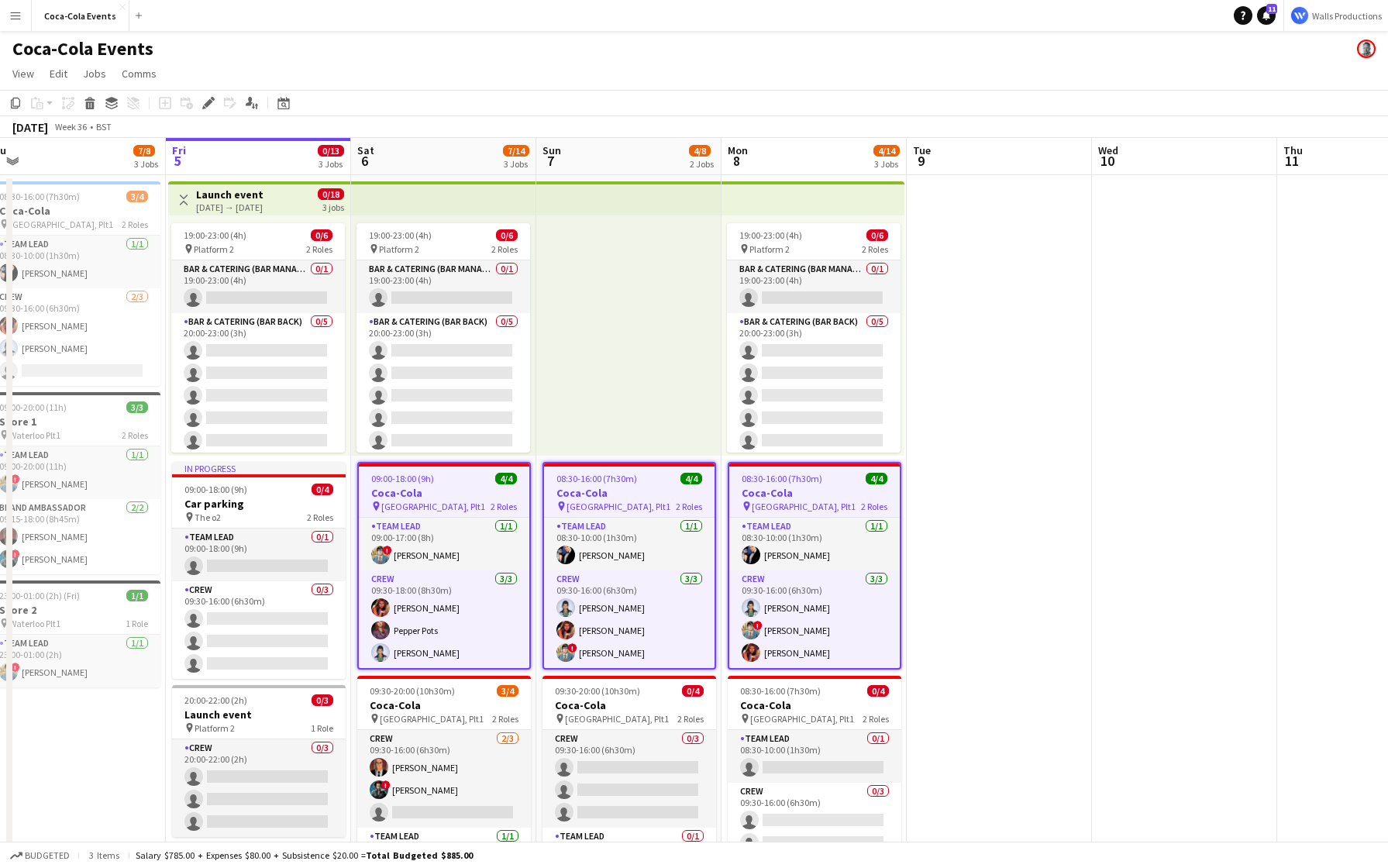  Describe the element at coordinates (104, 127) in the screenshot. I see `div: BST` at that location.